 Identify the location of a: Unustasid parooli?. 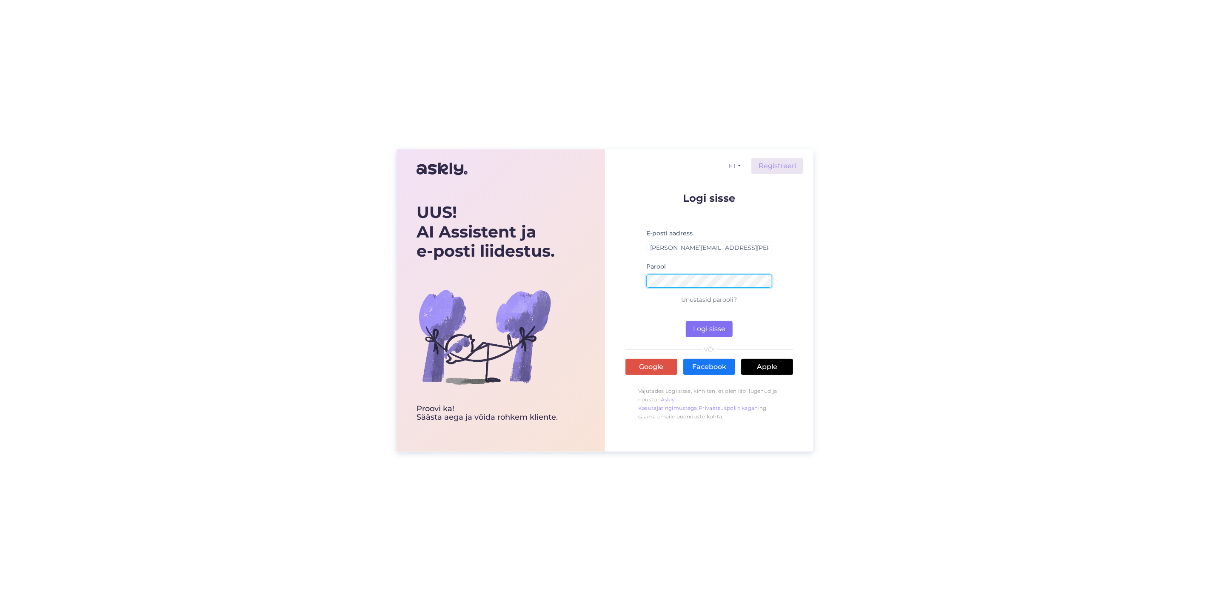
(709, 299).